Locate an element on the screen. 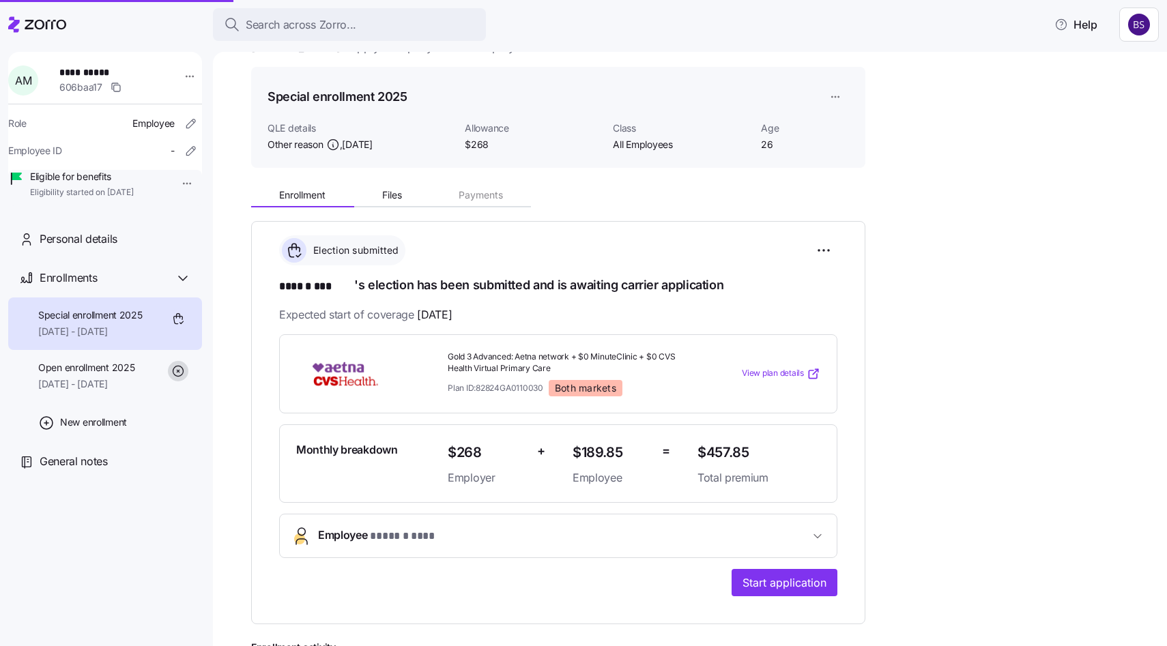 Image resolution: width=1167 pixels, height=646 pixels. span: Enrollment is located at coordinates (302, 195).